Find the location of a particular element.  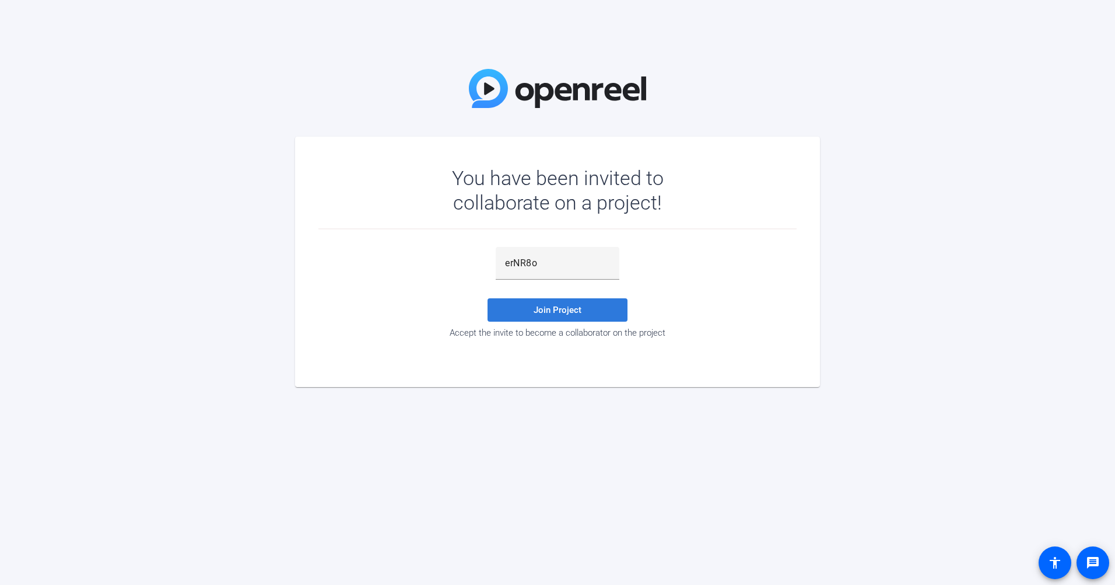

div: Accept the invite to become a collaborator on the project is located at coordinates (558, 333).